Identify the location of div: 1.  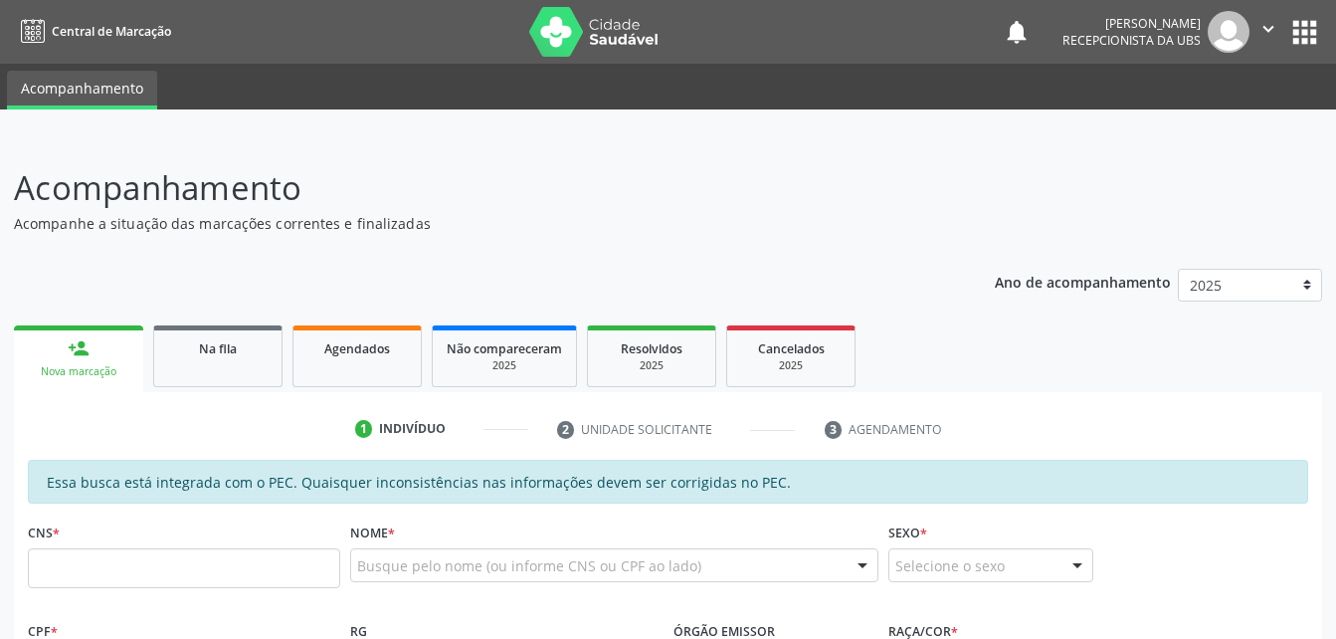
(364, 429).